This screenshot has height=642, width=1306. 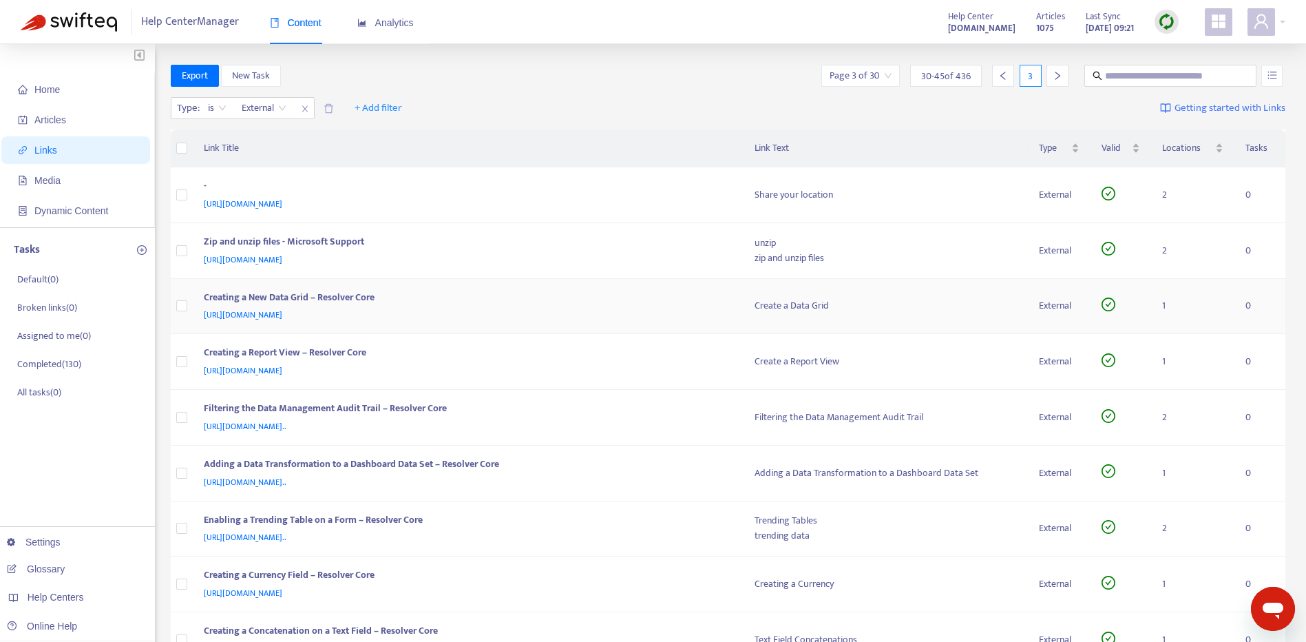 What do you see at coordinates (886, 306) in the screenshot?
I see `div: Create a Data Grid` at bounding box center [886, 306].